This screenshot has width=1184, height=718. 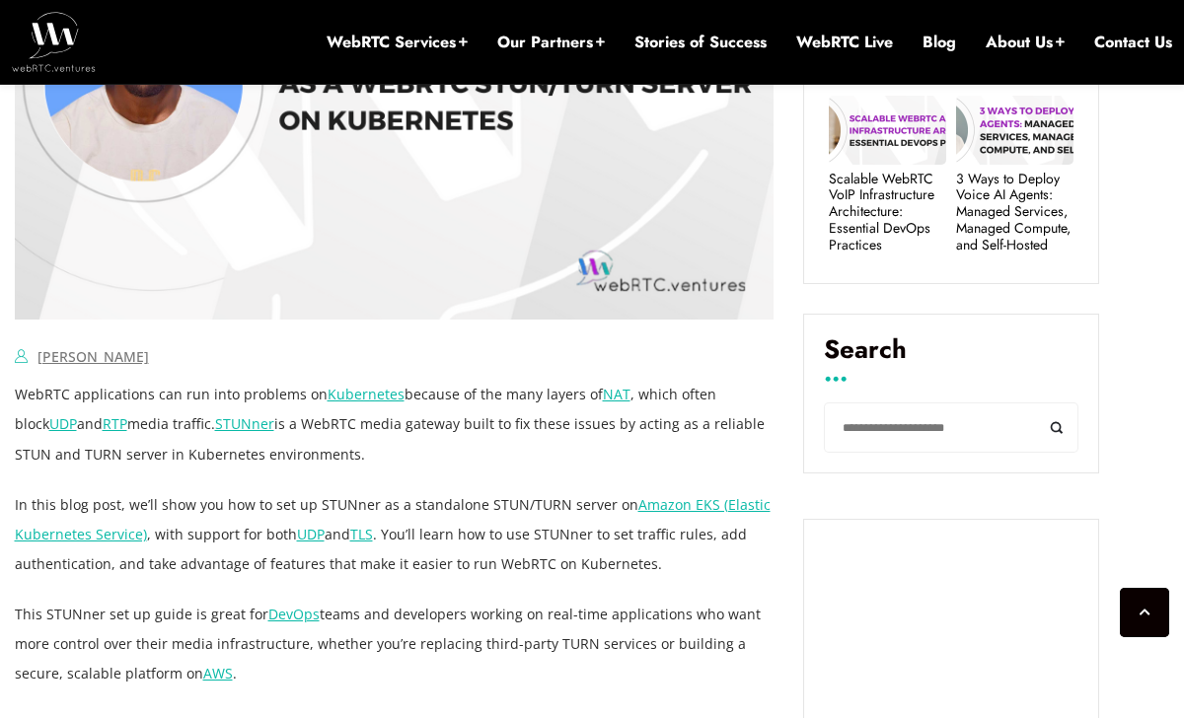 What do you see at coordinates (397, 42) in the screenshot?
I see `a: WebRTC Services` at bounding box center [397, 42].